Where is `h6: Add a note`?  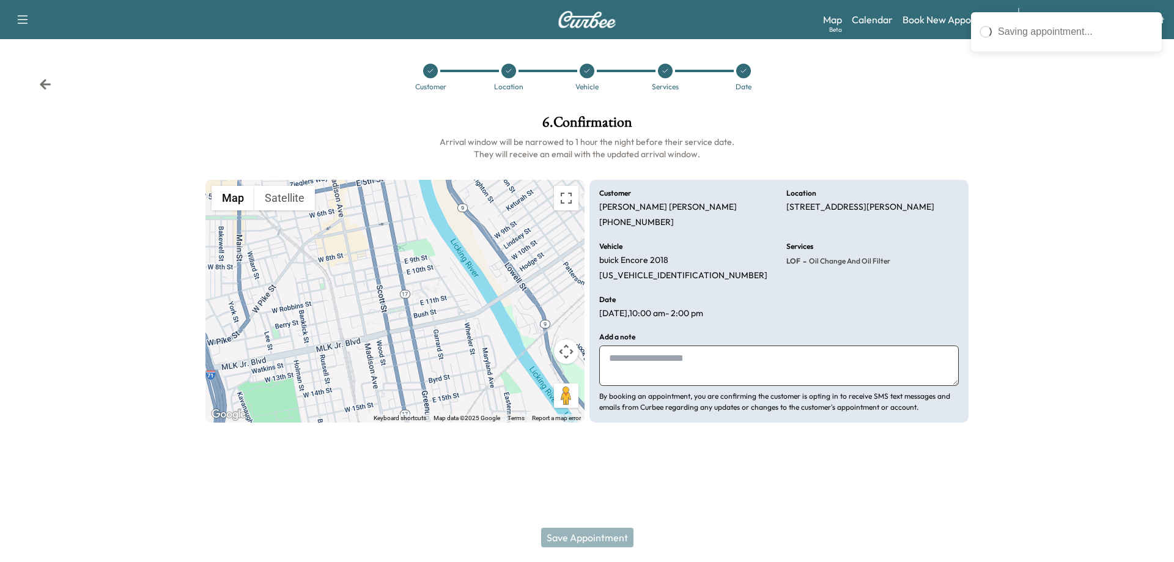 h6: Add a note is located at coordinates (617, 337).